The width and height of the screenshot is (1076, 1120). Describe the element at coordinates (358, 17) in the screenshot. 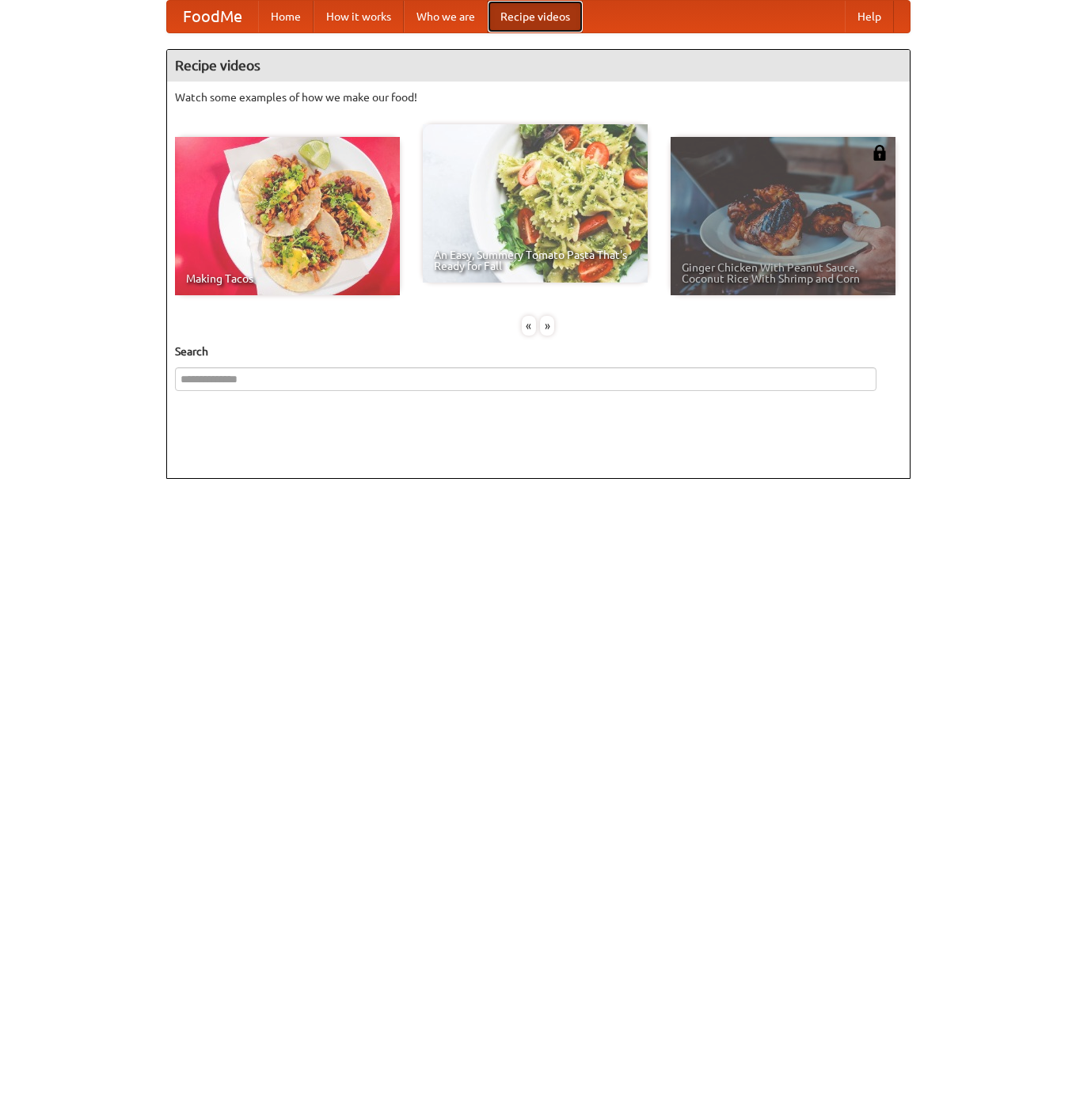

I see `a: How it works` at that location.